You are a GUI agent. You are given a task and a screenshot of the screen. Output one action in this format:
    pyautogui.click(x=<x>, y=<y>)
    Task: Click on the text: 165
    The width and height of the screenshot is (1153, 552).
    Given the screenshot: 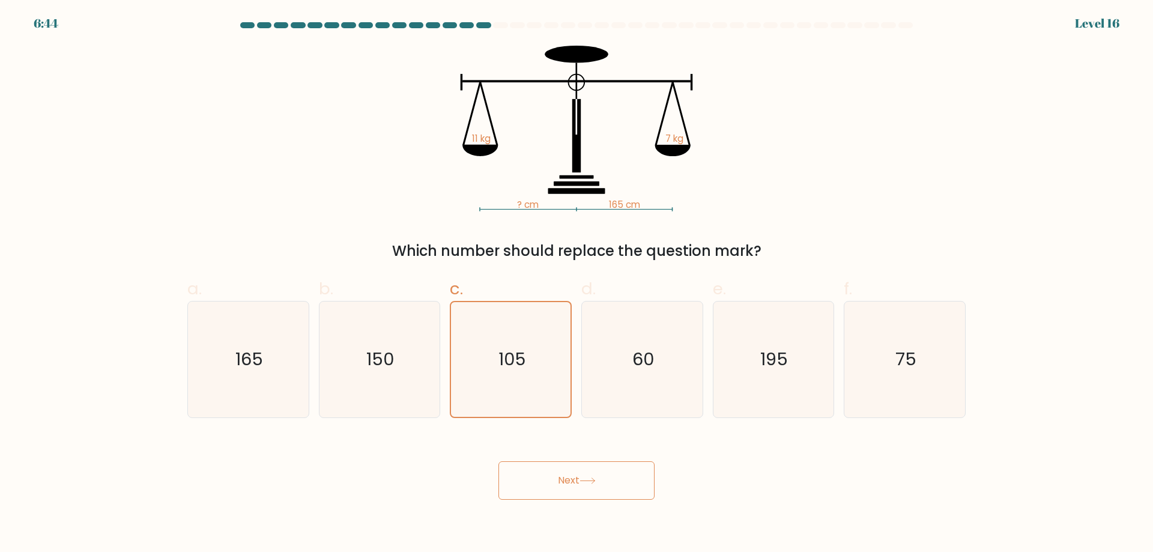 What is the action you would take?
    pyautogui.click(x=249, y=359)
    